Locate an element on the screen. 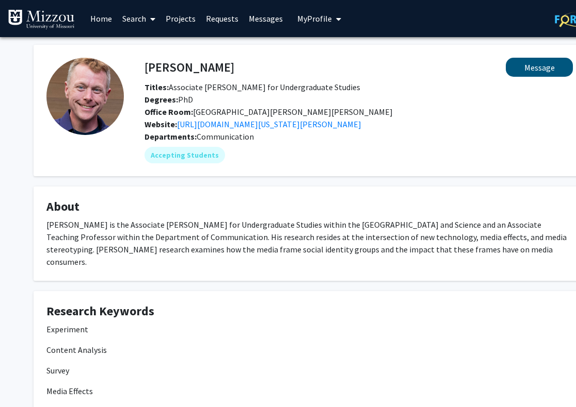  p: Content Analysis is located at coordinates (309, 350).